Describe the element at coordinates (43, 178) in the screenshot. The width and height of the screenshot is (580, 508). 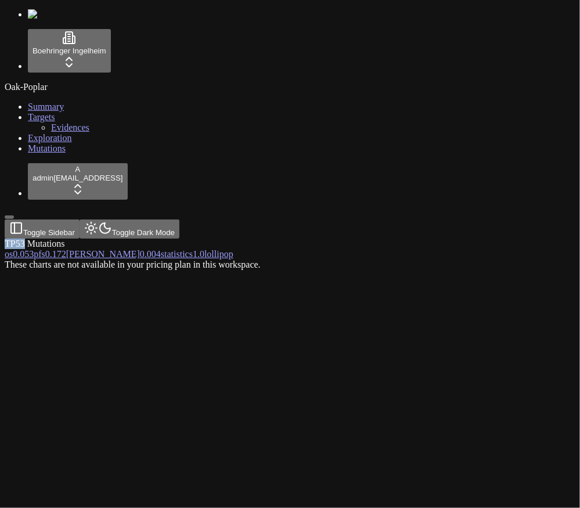
I see `span: admin` at that location.